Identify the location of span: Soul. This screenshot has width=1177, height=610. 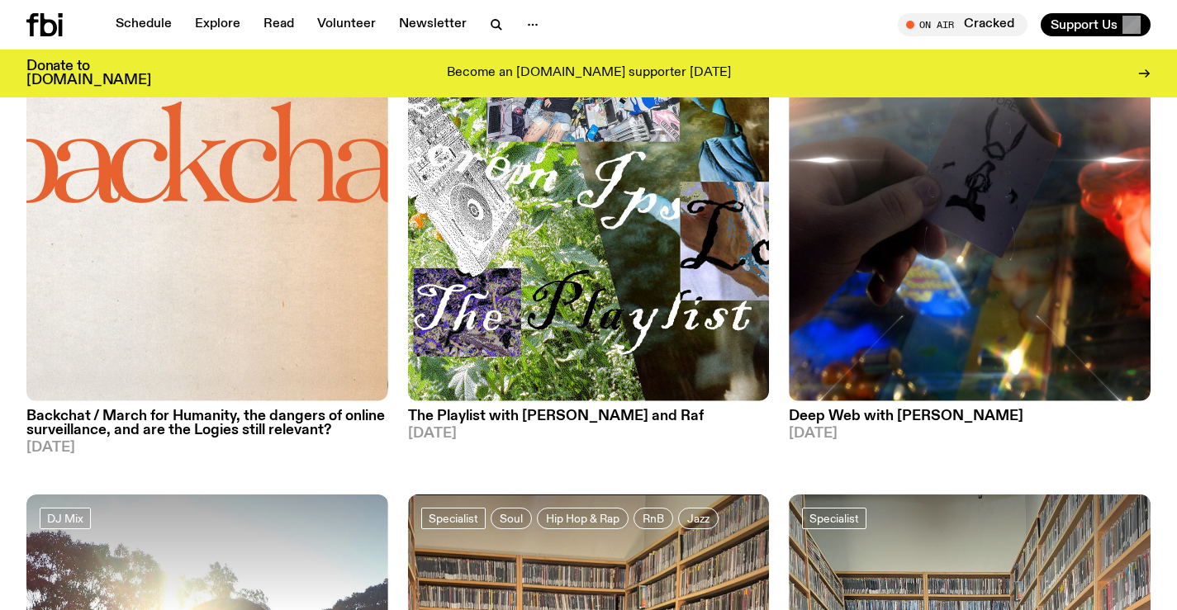
(511, 518).